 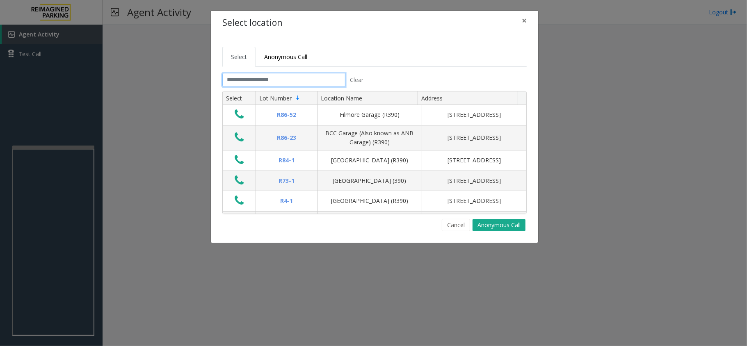 I want to click on div: Filmore Garage (R390), so click(x=370, y=115).